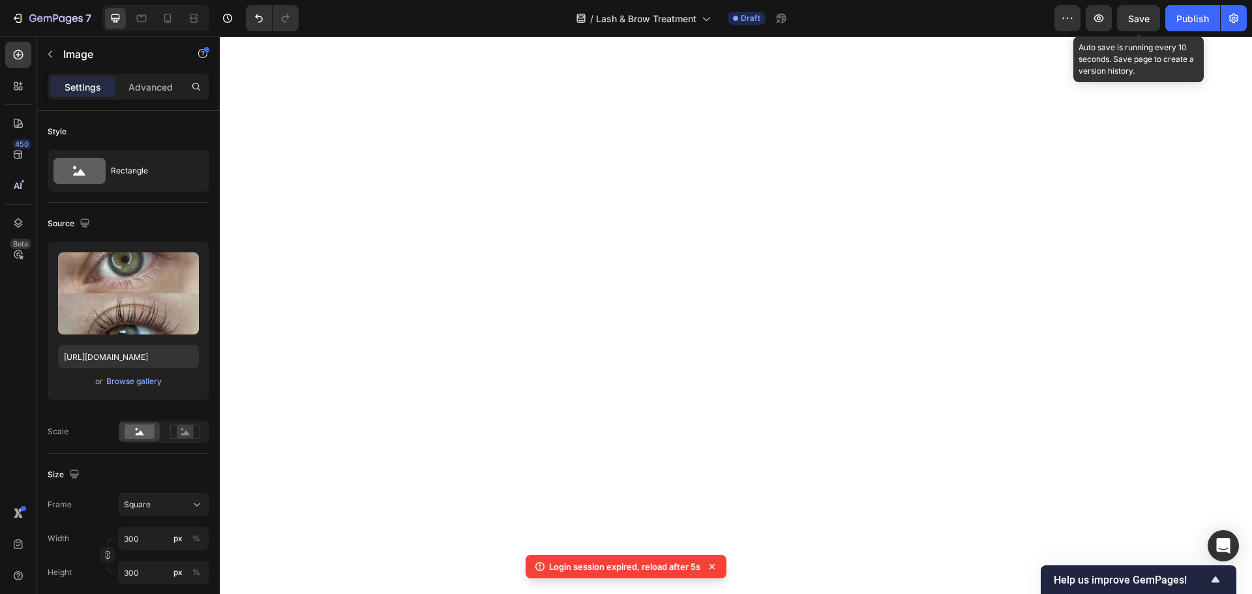  What do you see at coordinates (164, 505) in the screenshot?
I see `button: Square` at bounding box center [164, 505].